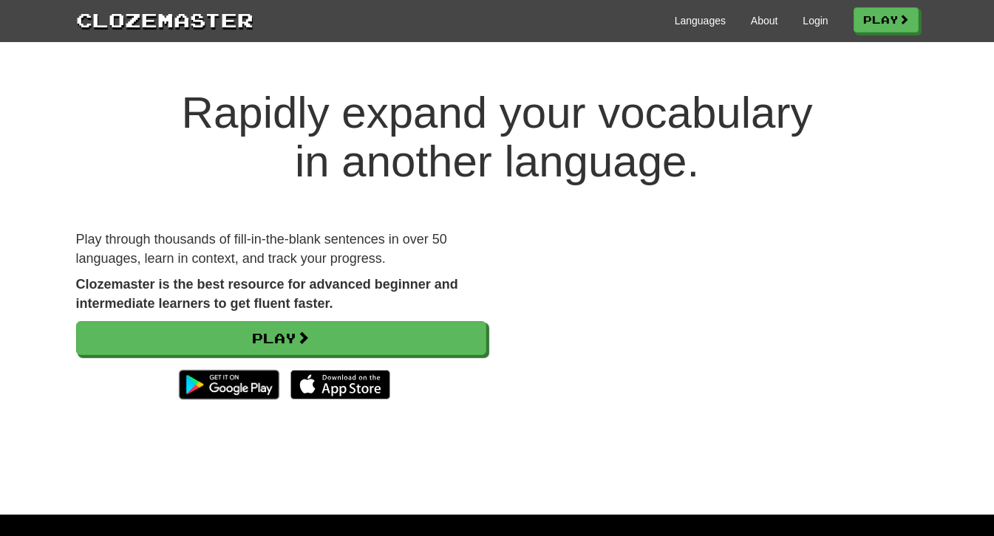 This screenshot has width=994, height=536. What do you see at coordinates (165, 19) in the screenshot?
I see `a: Clozemaster` at bounding box center [165, 19].